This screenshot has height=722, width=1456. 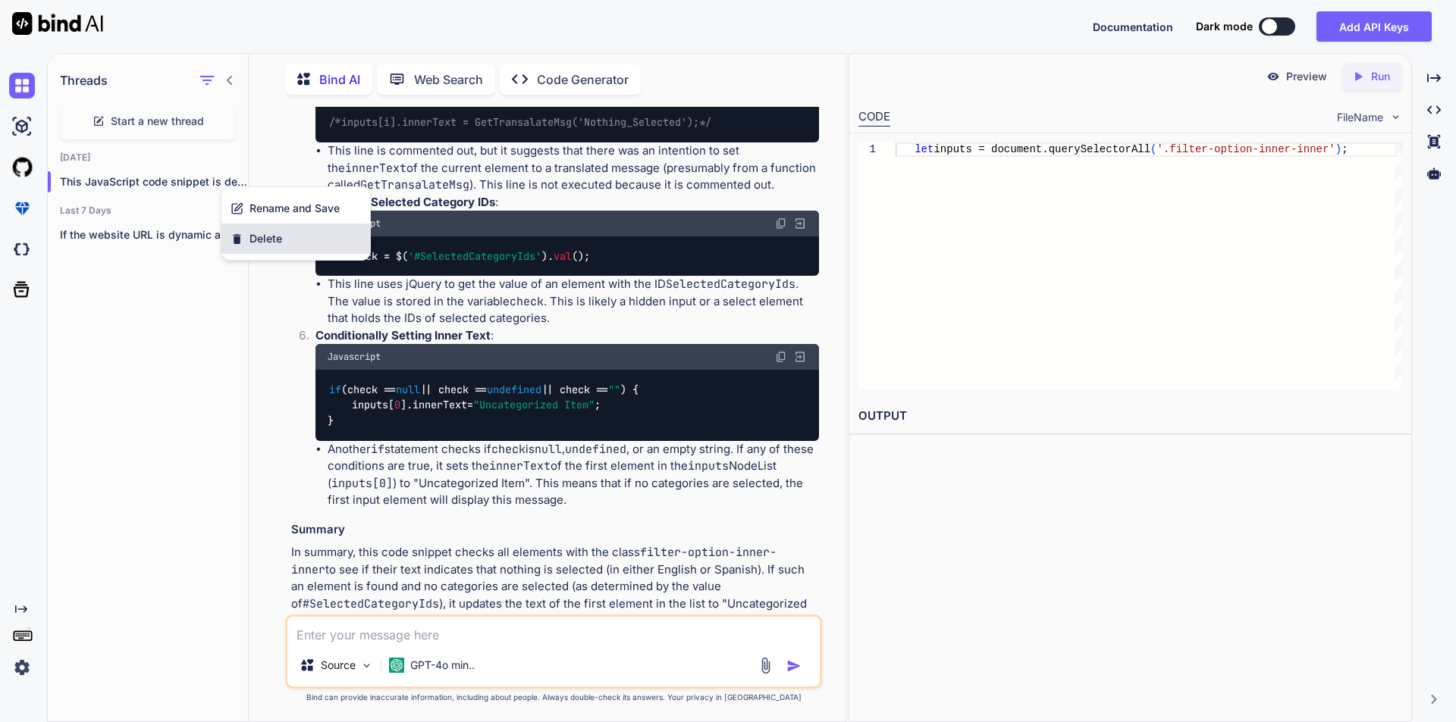 I want to click on h2: OUTPUT, so click(x=1130, y=416).